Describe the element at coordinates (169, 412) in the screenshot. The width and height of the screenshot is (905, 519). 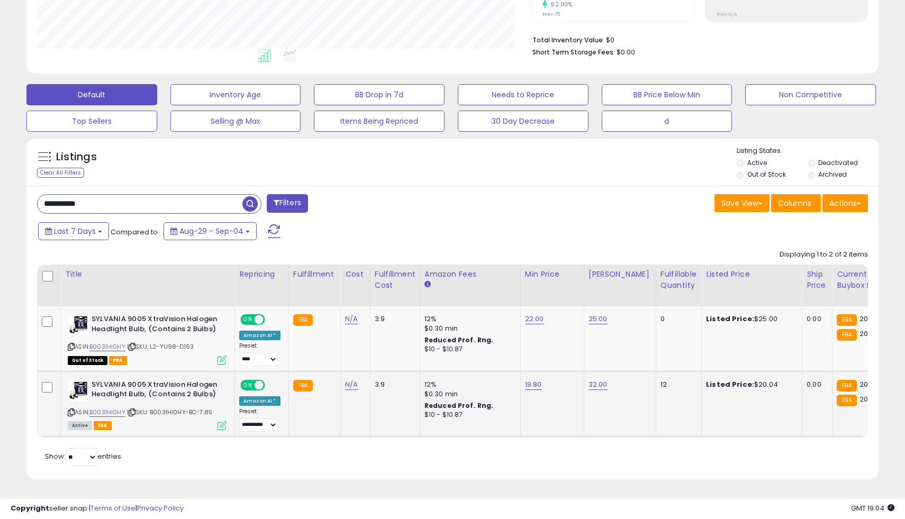
I see `span: | SKU: B0031HI0HY-BC-7.85` at that location.